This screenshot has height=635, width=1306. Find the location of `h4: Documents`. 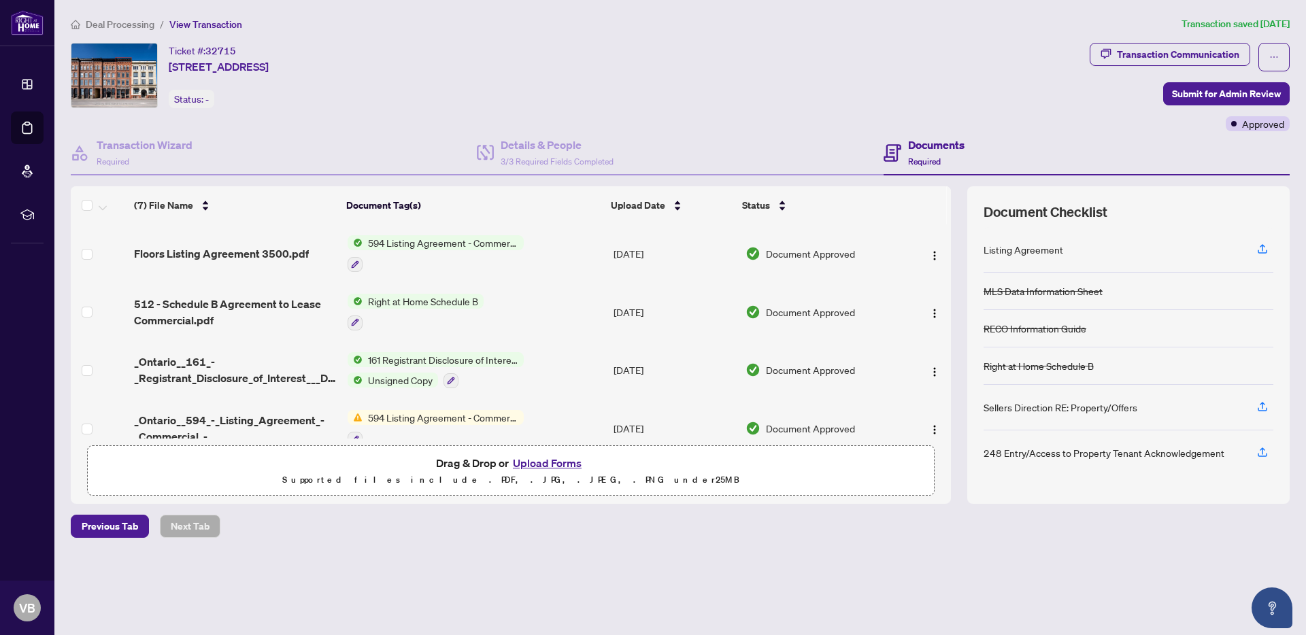

h4: Documents is located at coordinates (936, 145).